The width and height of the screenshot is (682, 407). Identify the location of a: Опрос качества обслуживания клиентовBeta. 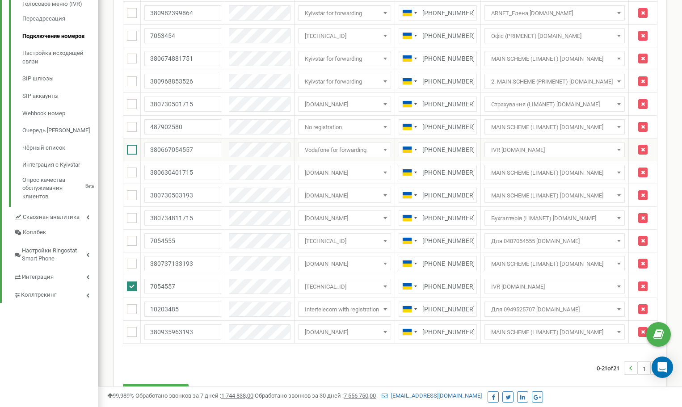
(60, 187).